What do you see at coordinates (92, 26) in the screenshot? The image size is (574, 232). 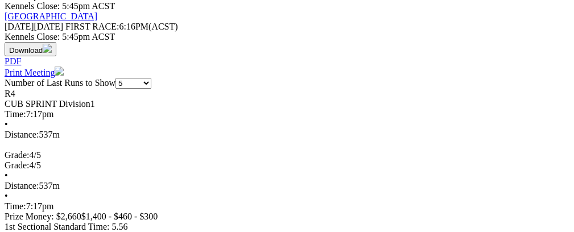 I see `span: FIRST RACE:` at bounding box center [92, 26].